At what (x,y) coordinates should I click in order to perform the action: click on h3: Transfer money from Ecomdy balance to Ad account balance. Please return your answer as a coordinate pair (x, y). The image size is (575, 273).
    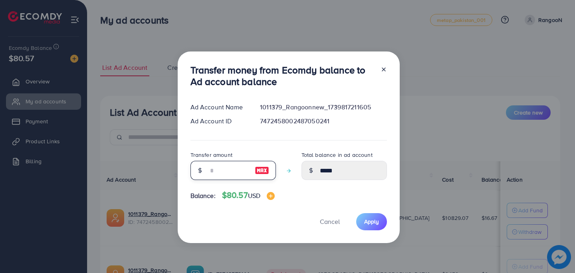
    Looking at the image, I should click on (282, 76).